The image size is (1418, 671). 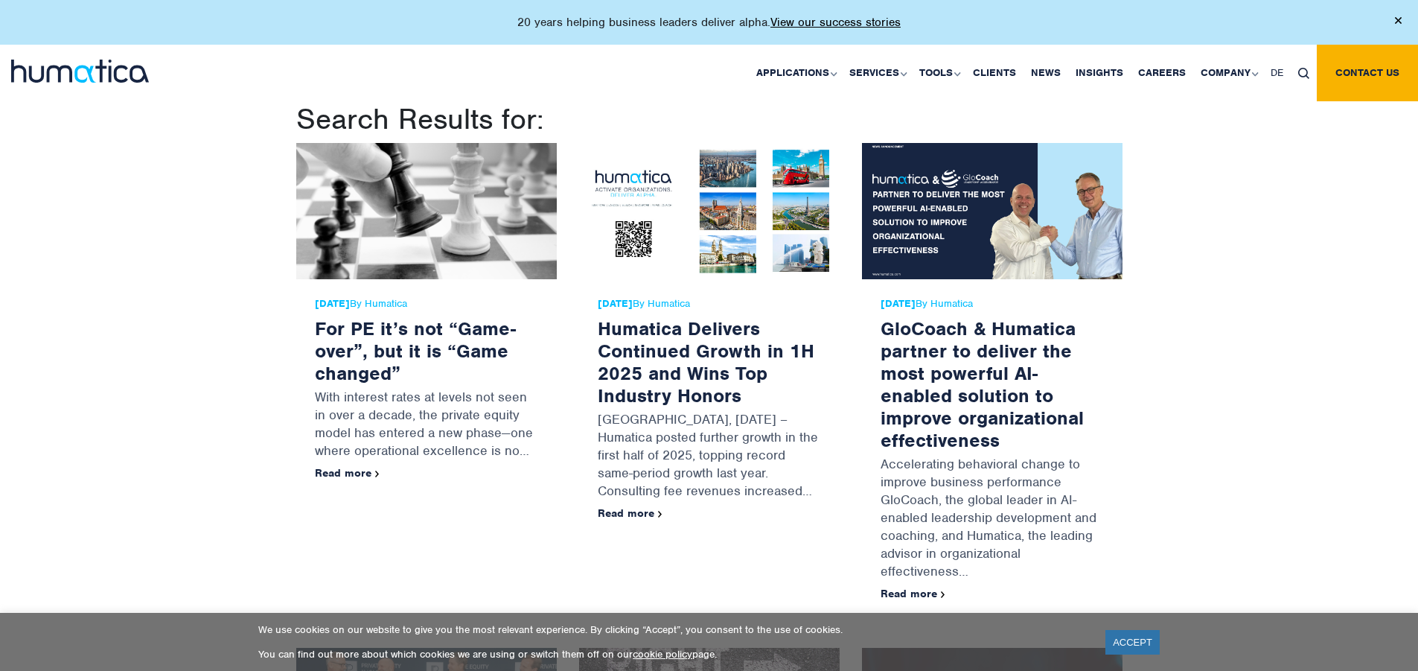 I want to click on a: Humatica Delivers Continued Growth in 1H 2025 and Wins Top Industry Honors, so click(x=706, y=362).